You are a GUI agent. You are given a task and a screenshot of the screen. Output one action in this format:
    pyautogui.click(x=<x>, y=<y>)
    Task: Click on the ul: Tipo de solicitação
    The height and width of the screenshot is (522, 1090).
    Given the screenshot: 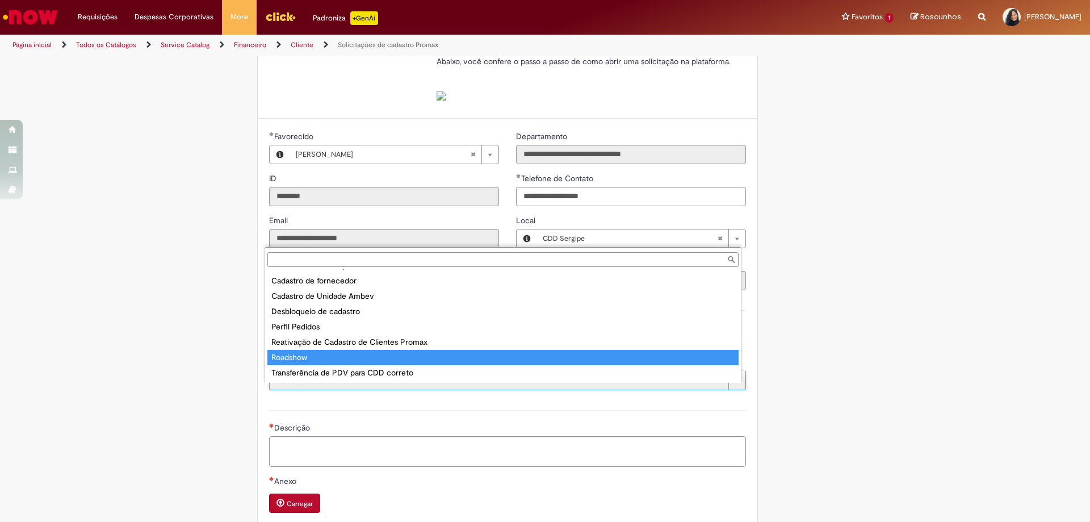 What is the action you would take?
    pyautogui.click(x=503, y=326)
    